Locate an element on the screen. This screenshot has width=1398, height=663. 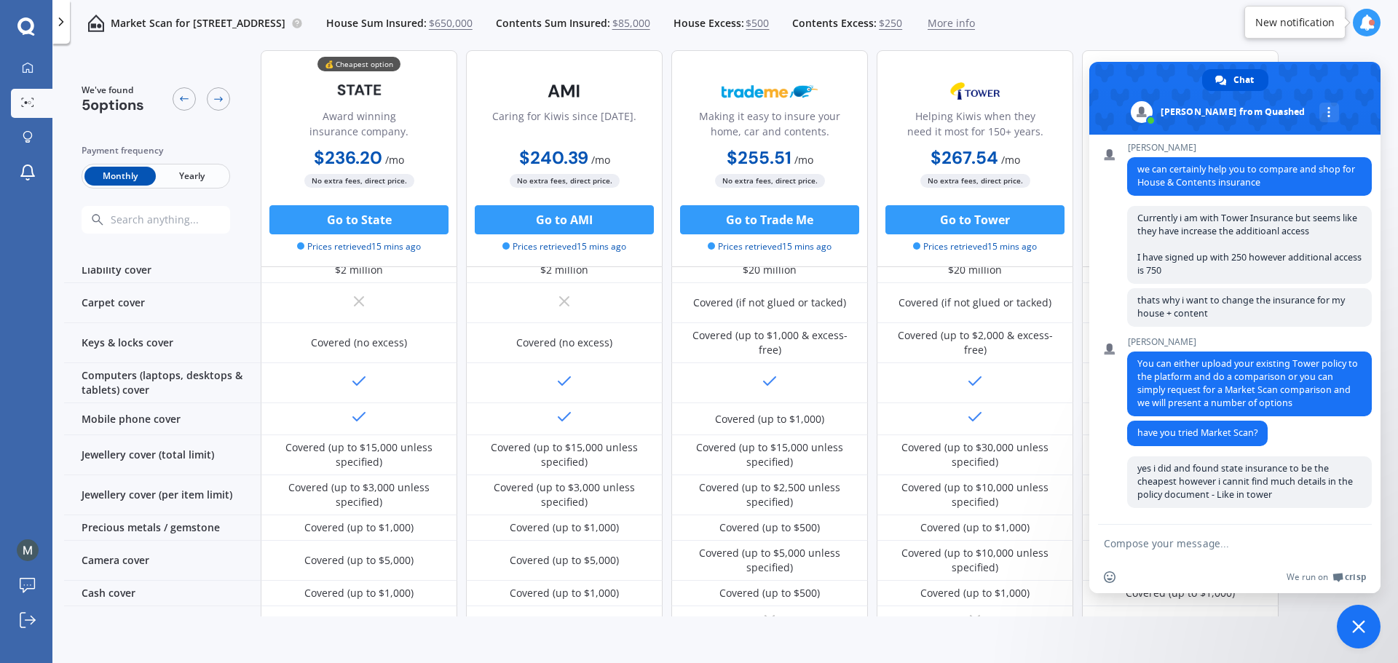
b: $240.39 is located at coordinates (553, 157).